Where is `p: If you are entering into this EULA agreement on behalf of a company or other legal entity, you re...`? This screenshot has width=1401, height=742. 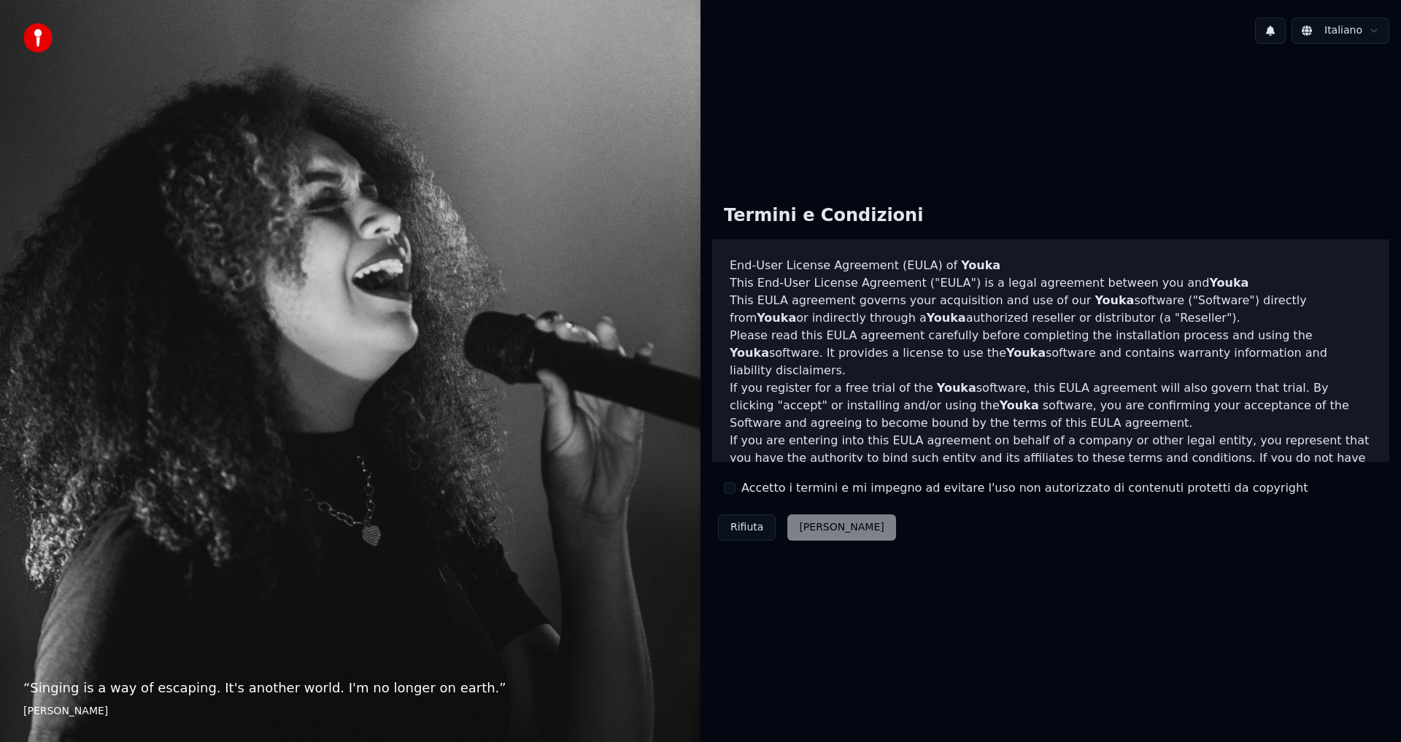 p: If you are entering into this EULA agreement on behalf of a company or other legal entity, you re... is located at coordinates (1050, 467).